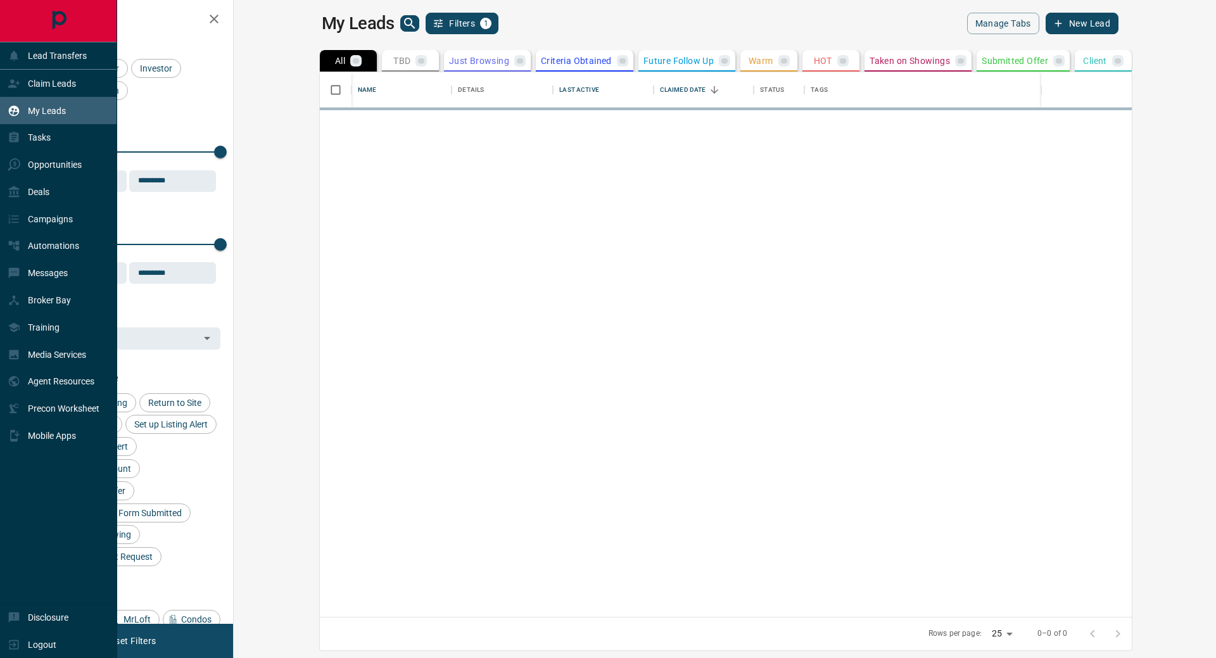 The image size is (1216, 658). Describe the element at coordinates (171, 424) in the screenshot. I see `span: Set up Listing Alert` at that location.